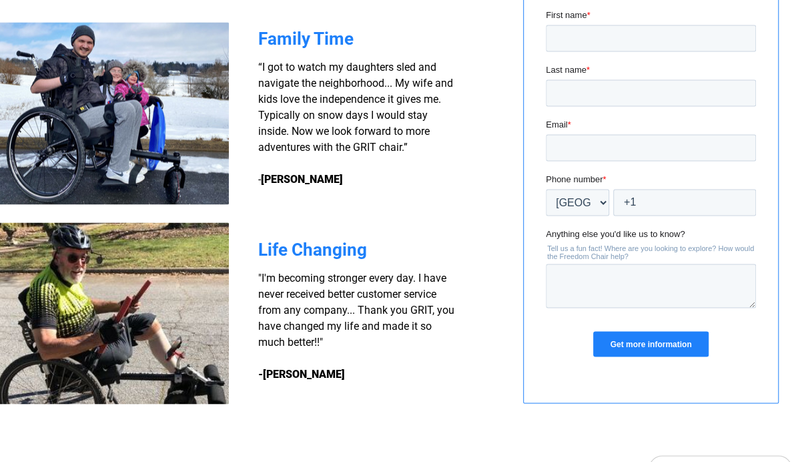 The width and height of the screenshot is (796, 462). I want to click on input: Get more information, so click(105, 335).